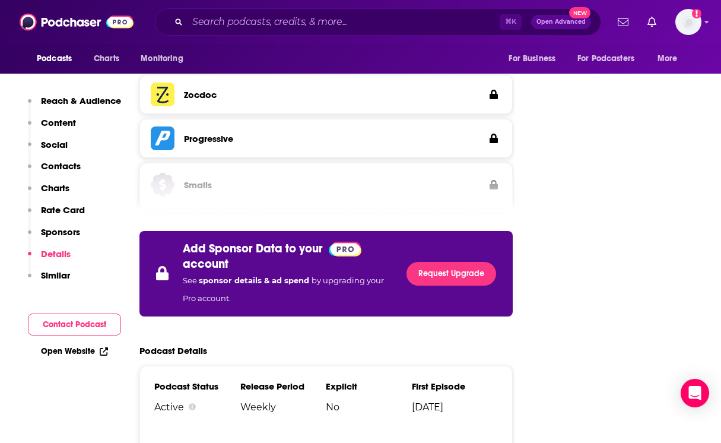 Image resolution: width=721 pixels, height=443 pixels. What do you see at coordinates (161, 59) in the screenshot?
I see `span: Monitoring` at bounding box center [161, 59].